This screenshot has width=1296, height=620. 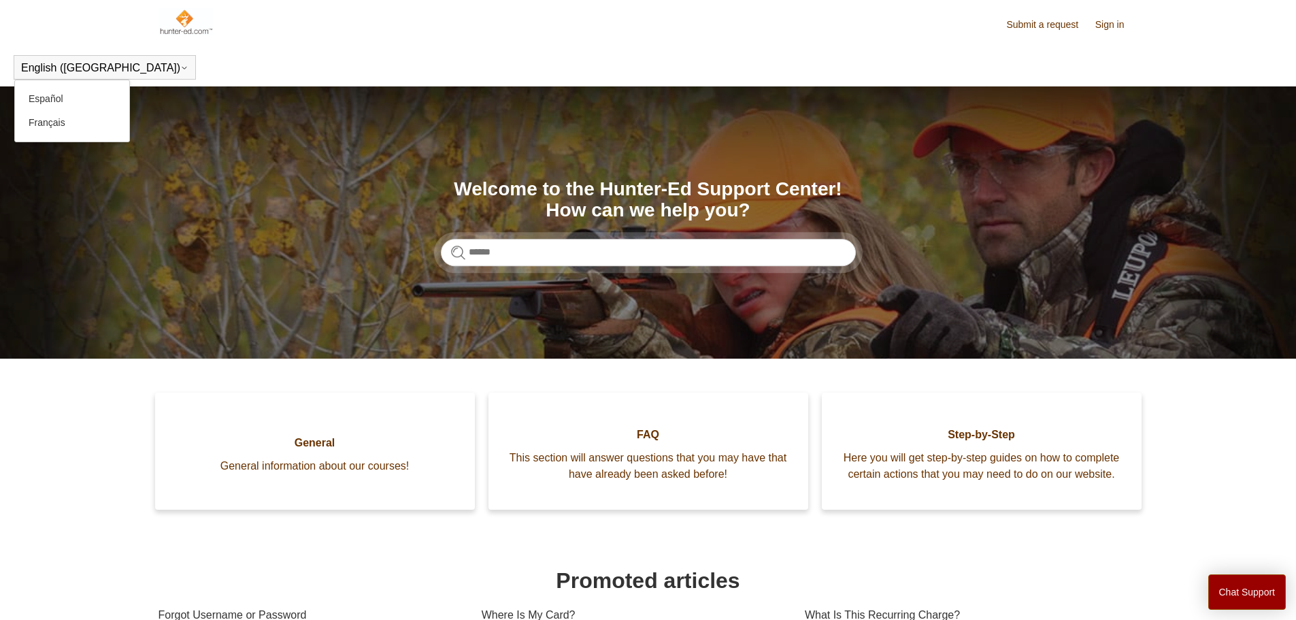 I want to click on a: General General information about our courses!, so click(x=315, y=451).